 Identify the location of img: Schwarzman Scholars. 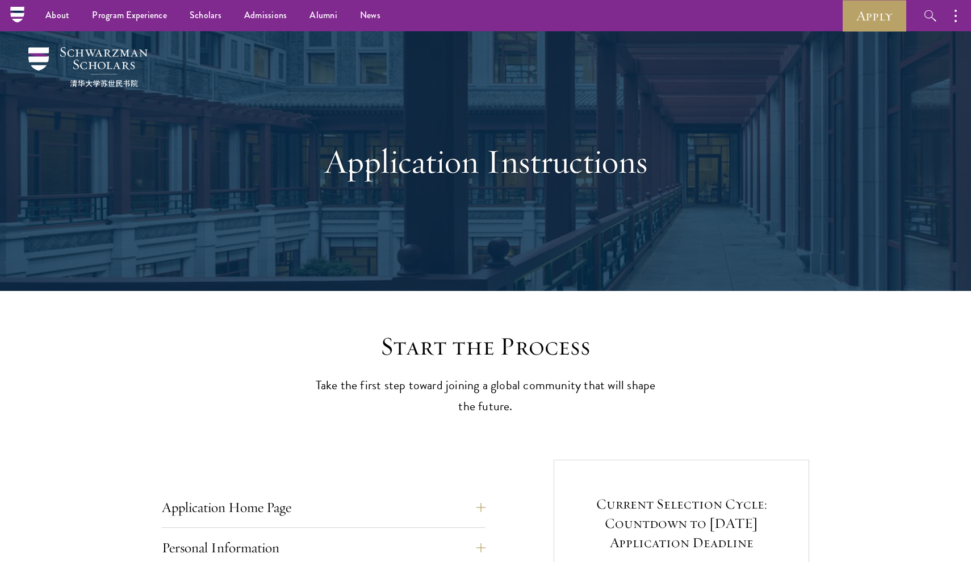
(88, 67).